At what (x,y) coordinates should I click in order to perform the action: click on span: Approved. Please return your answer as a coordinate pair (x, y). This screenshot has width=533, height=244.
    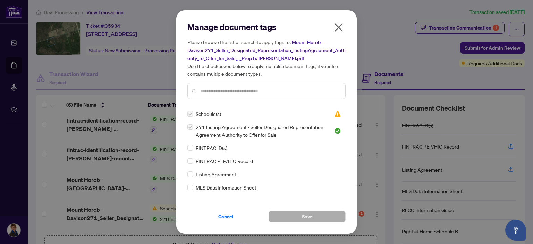
    Looking at the image, I should click on (338, 131).